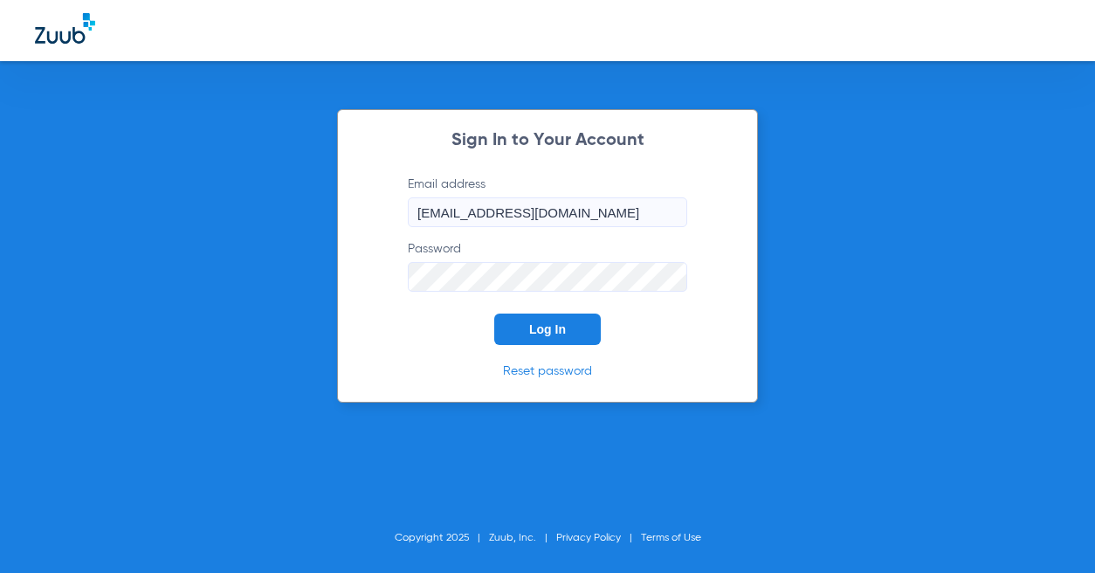  I want to click on a: Terms of Use, so click(671, 538).